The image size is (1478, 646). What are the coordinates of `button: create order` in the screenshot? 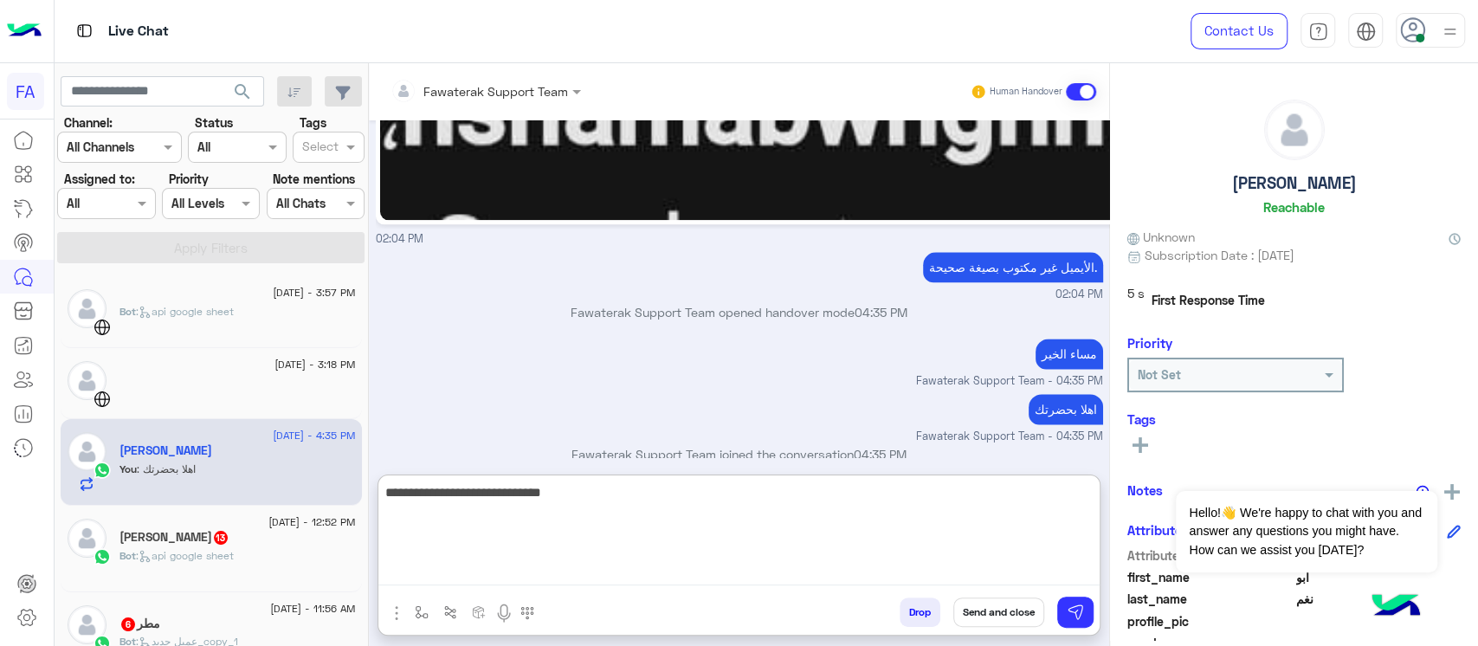 It's located at (479, 611).